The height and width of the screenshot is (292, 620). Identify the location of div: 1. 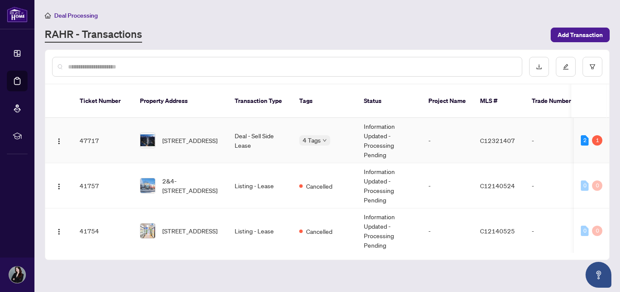
(597, 140).